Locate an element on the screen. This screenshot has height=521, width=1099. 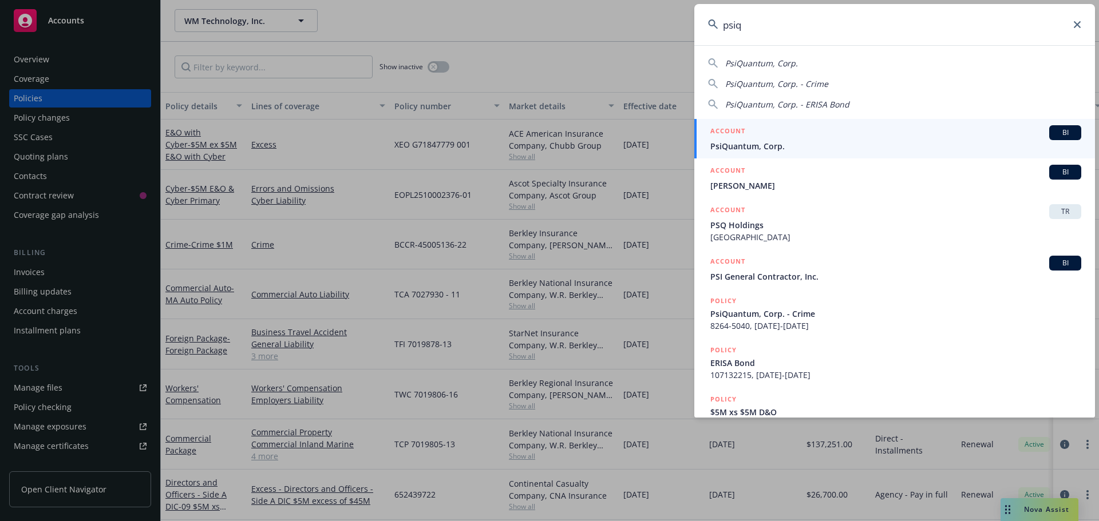
a: ACCOUNTBIPsiQuantum, Corp. is located at coordinates (895, 139).